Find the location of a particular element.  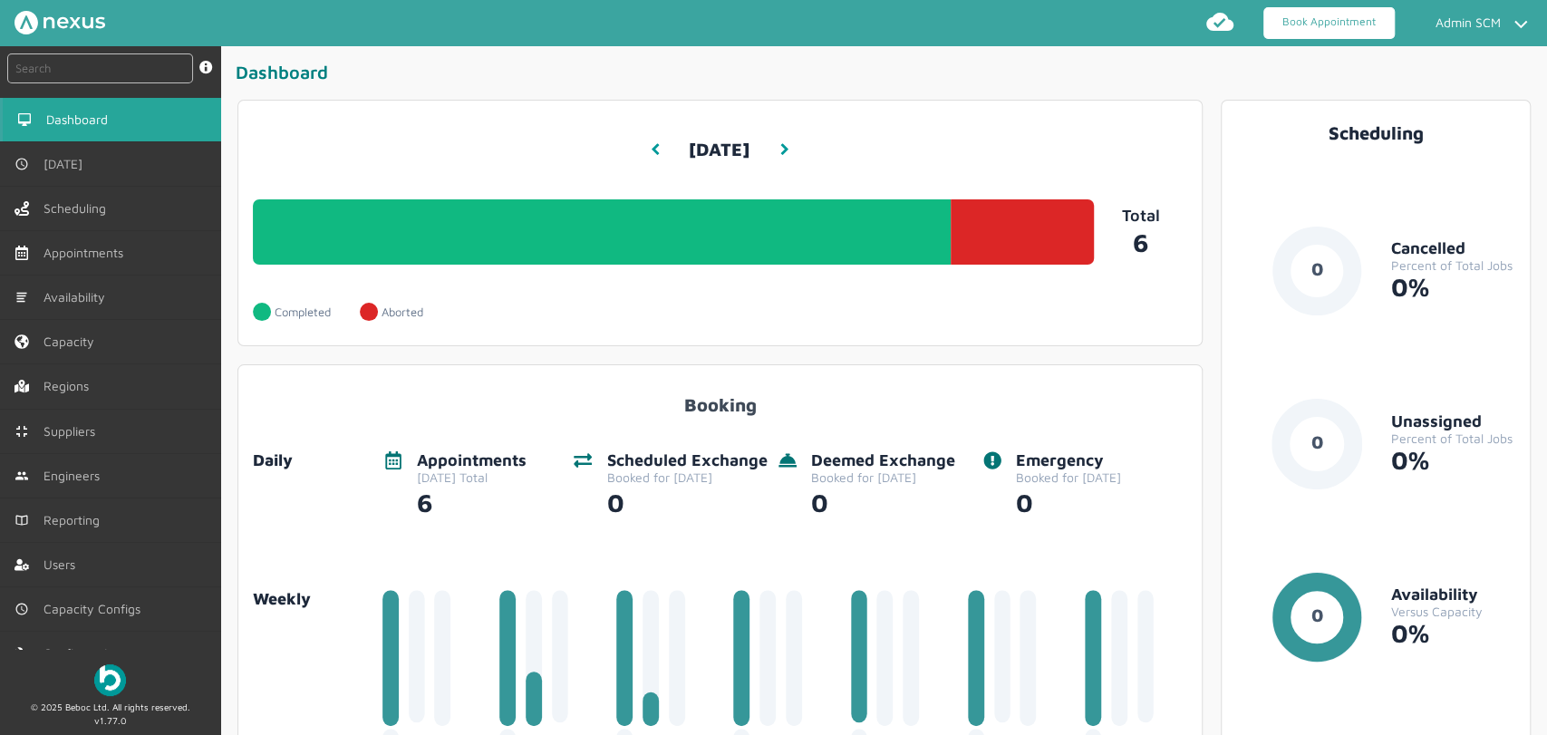

img: md-desktop.svg is located at coordinates (24, 120).